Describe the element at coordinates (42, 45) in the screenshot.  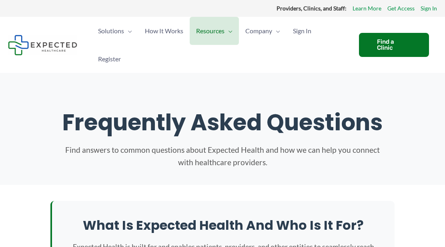
I see `img: Expected Healthcare Logo - side, dark font, small` at that location.